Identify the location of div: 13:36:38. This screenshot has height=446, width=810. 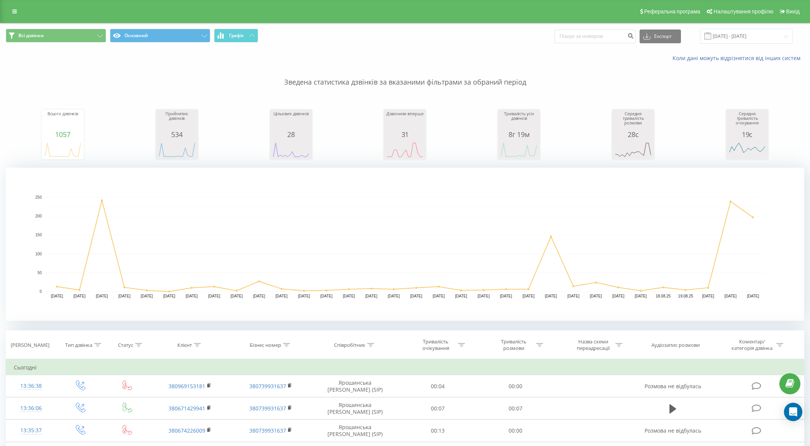
(31, 386).